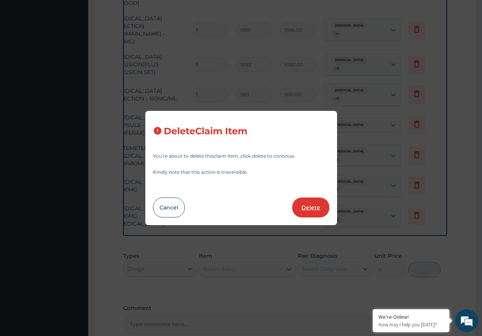  I want to click on img: d_794563401_company_1708531726252_794563401, so click(23, 48).